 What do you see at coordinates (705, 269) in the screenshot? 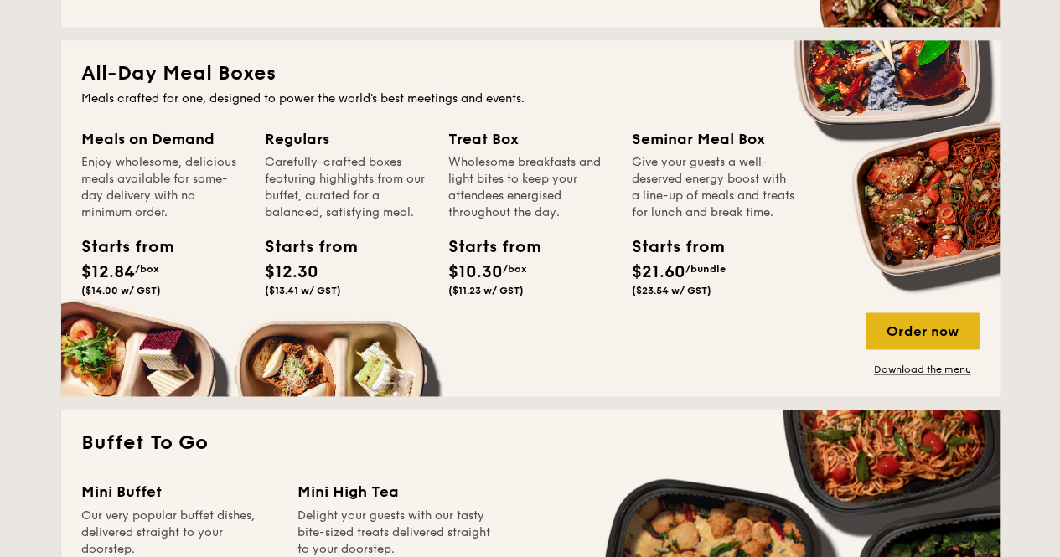
I see `span: /bundle` at bounding box center [705, 269].